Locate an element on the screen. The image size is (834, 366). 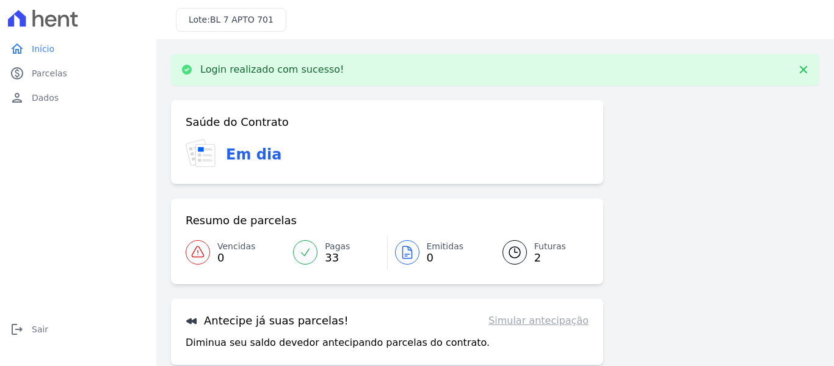
span: Parcelas is located at coordinates (49, 73).